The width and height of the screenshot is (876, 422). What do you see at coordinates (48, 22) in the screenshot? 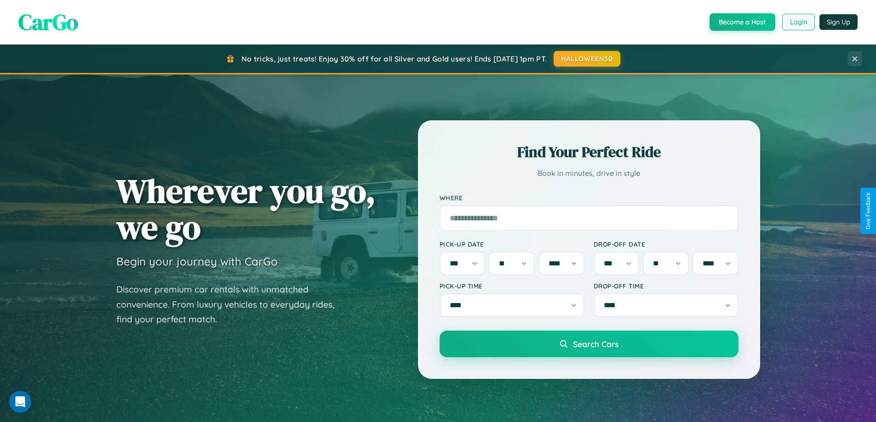
I see `span: CarGo` at bounding box center [48, 22].